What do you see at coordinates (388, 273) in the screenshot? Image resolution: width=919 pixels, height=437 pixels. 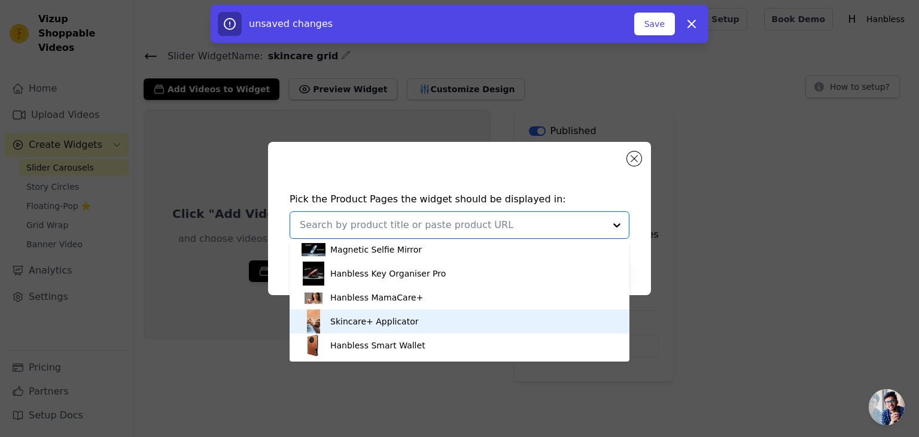 I see `div: Hanbless Key Organiser Pro` at bounding box center [388, 273].